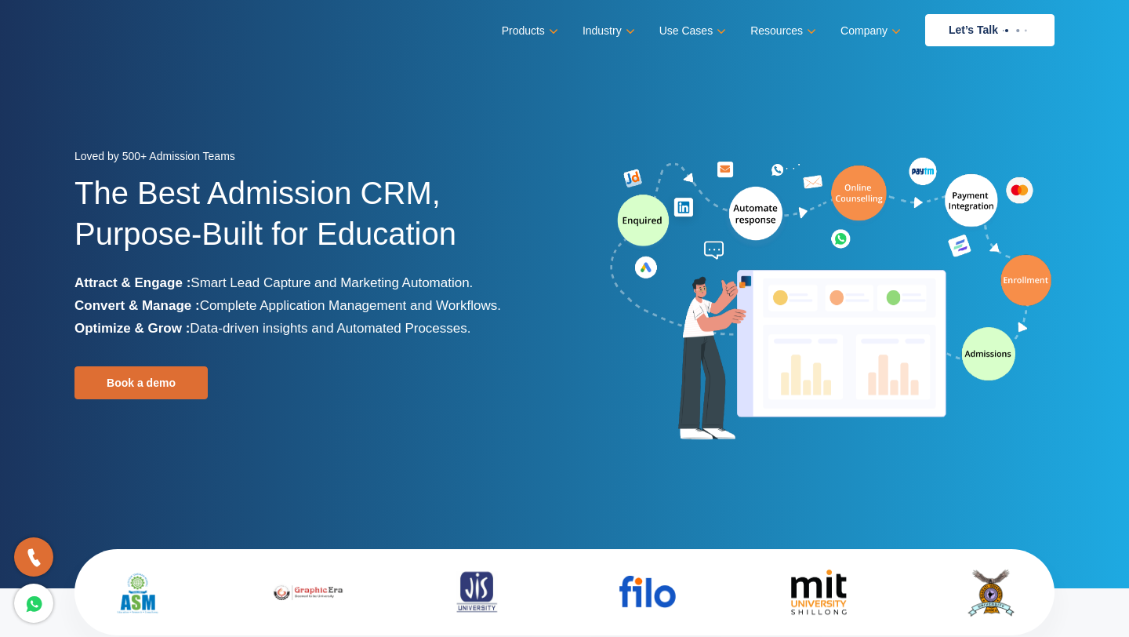  I want to click on a: Let’s Talk, so click(989, 30).